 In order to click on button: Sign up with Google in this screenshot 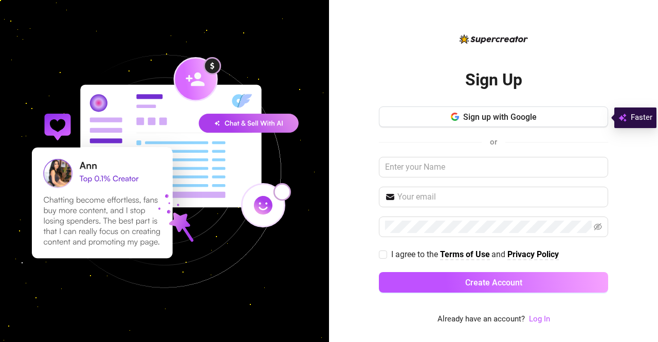, I will do `click(494, 117)`.